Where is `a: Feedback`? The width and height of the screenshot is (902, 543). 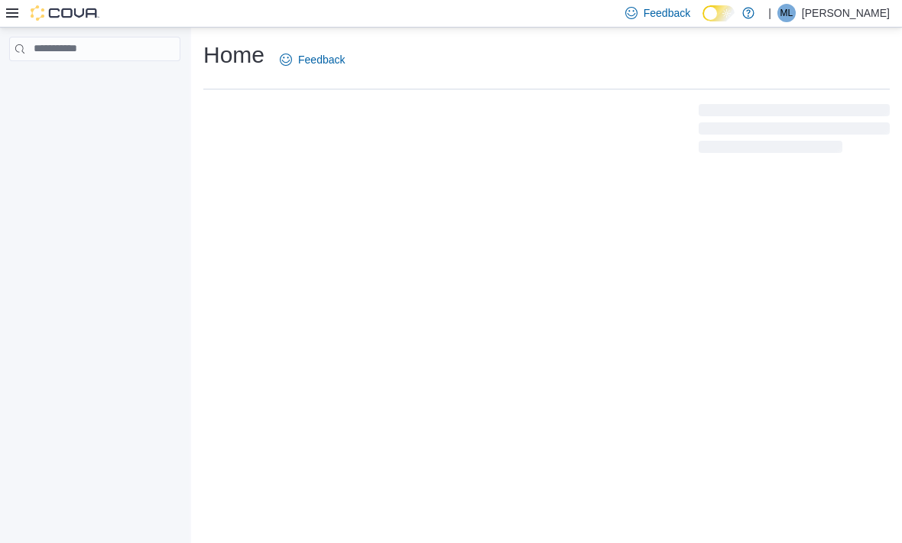
a: Feedback is located at coordinates (312, 60).